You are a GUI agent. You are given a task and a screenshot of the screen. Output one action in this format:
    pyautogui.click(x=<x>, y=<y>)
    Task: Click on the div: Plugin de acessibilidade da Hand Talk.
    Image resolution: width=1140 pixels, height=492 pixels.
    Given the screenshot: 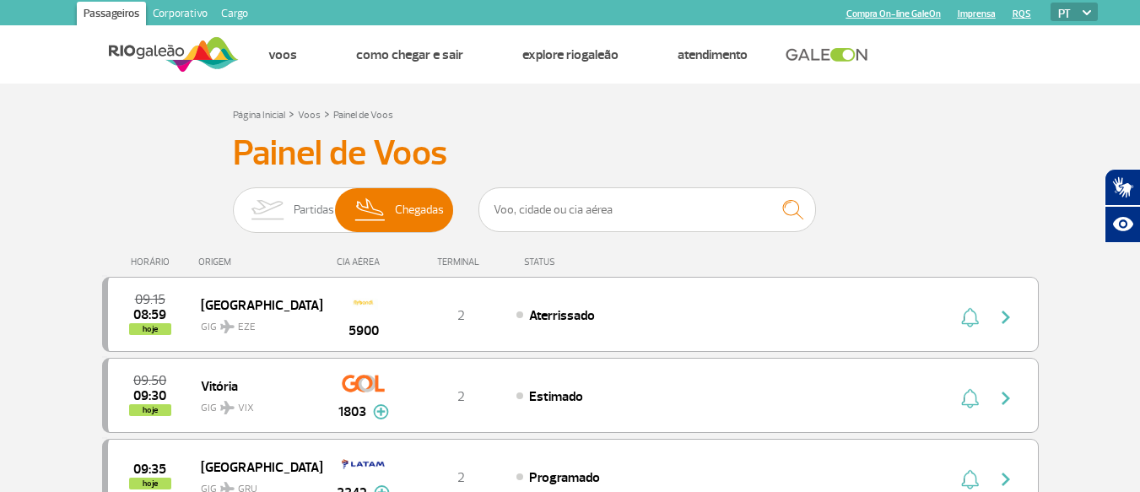 What is the action you would take?
    pyautogui.click(x=1123, y=206)
    